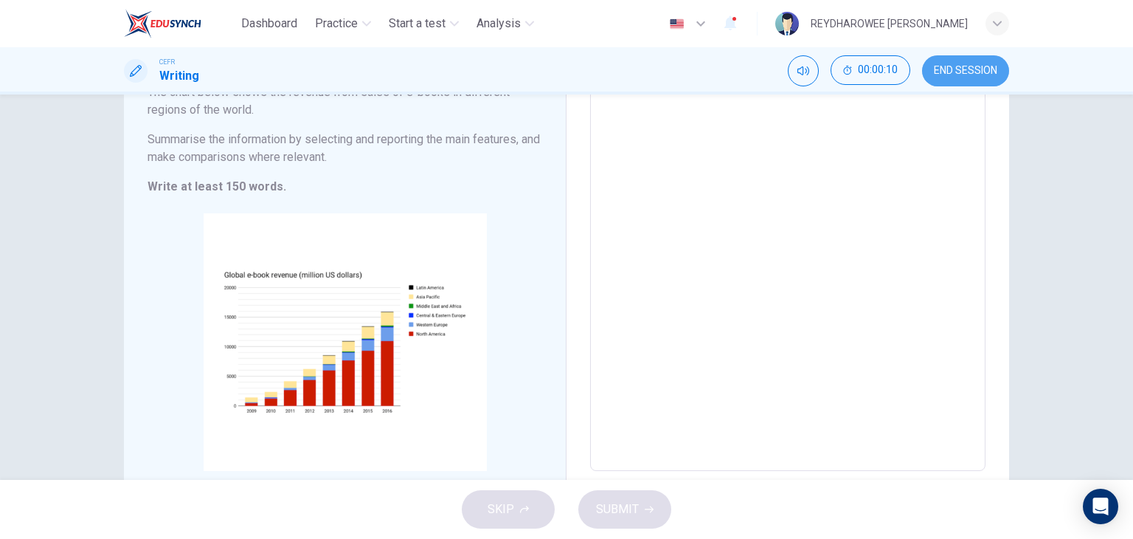  Describe the element at coordinates (167, 62) in the screenshot. I see `span: CEFR` at that location.